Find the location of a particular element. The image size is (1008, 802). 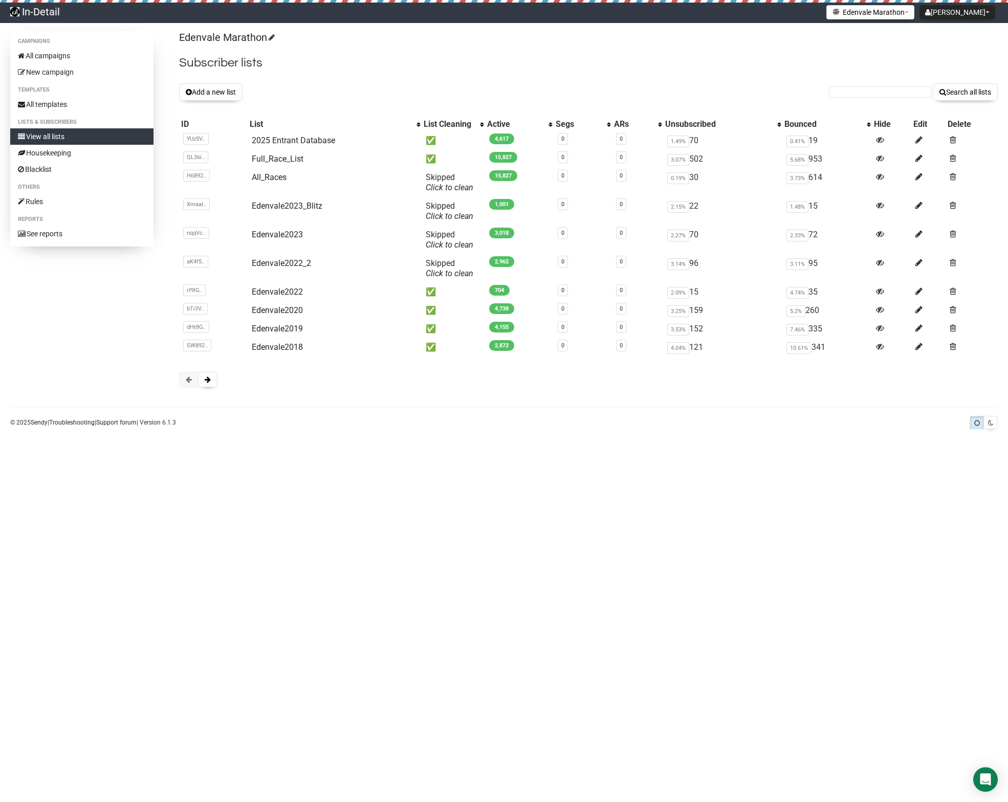

li: Reports is located at coordinates (82, 219).